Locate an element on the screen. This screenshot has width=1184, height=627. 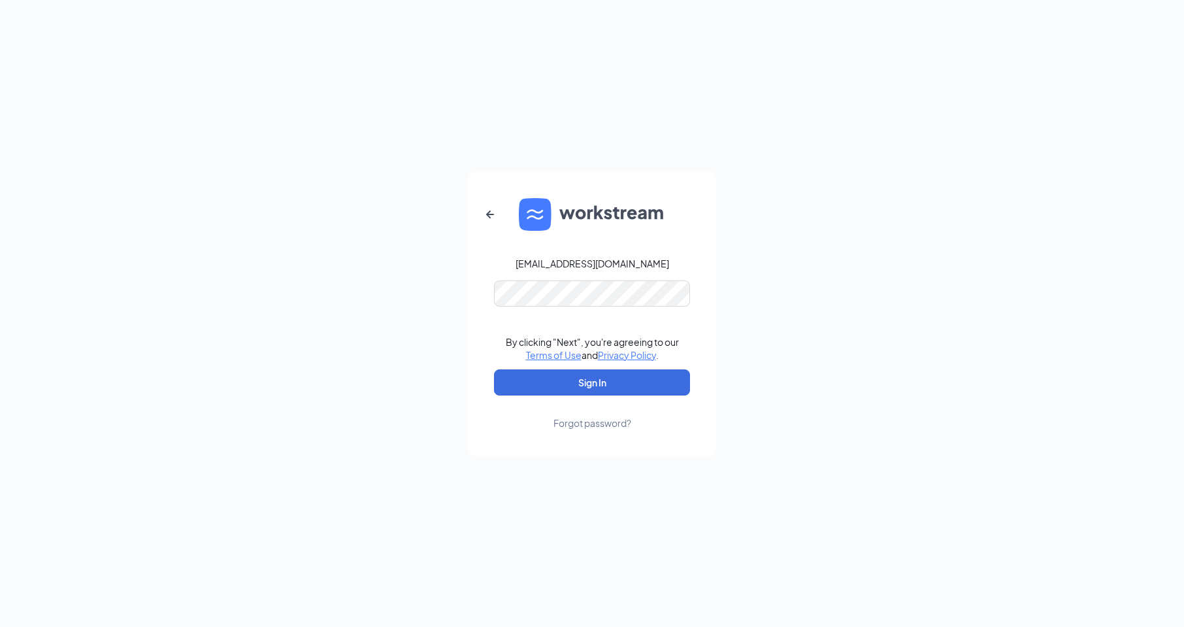
svg: ArrowLeftNew is located at coordinates (490, 214).